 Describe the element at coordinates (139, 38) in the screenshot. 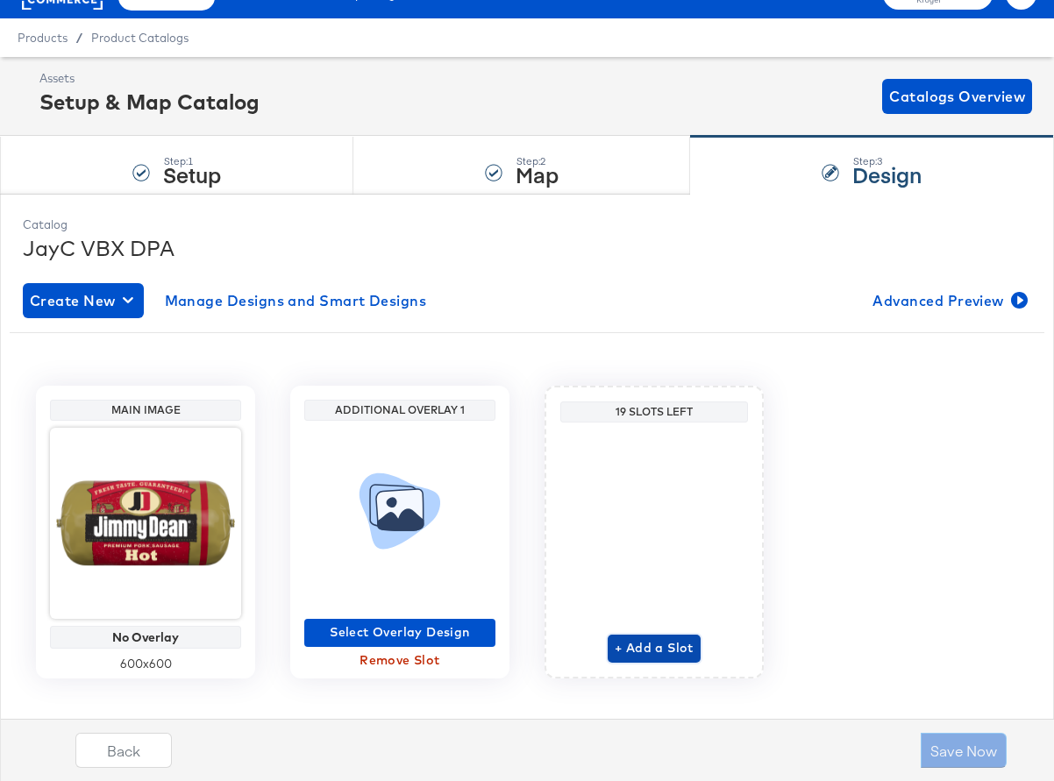

I see `a: Product Catalogs` at that location.